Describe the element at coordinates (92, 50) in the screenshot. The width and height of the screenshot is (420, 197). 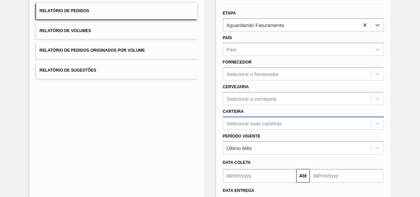
I see `span: Relatório de Pedidos Originados por Volume` at that location.